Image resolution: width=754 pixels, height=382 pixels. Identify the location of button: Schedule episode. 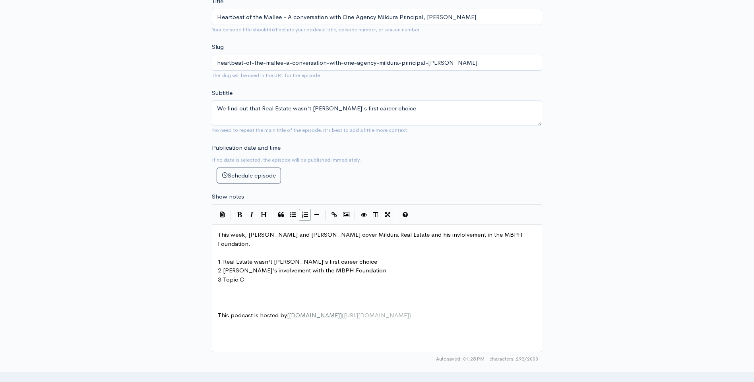
(249, 176).